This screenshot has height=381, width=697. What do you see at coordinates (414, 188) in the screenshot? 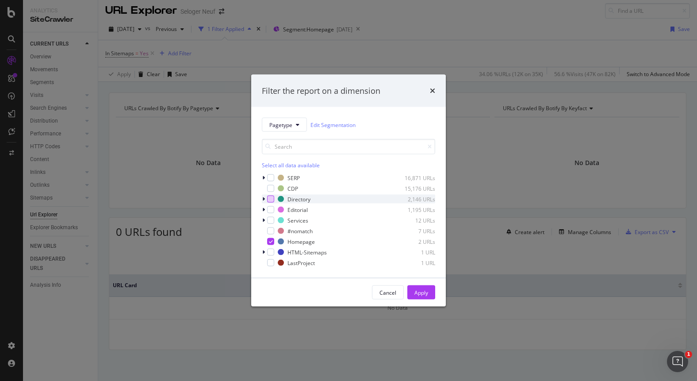
I see `div: 15,176 URLs` at bounding box center [414, 188].